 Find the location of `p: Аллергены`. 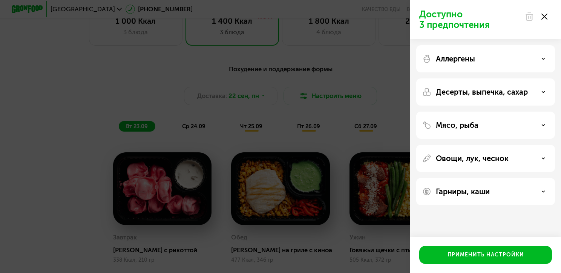

p: Аллергены is located at coordinates (455, 59).